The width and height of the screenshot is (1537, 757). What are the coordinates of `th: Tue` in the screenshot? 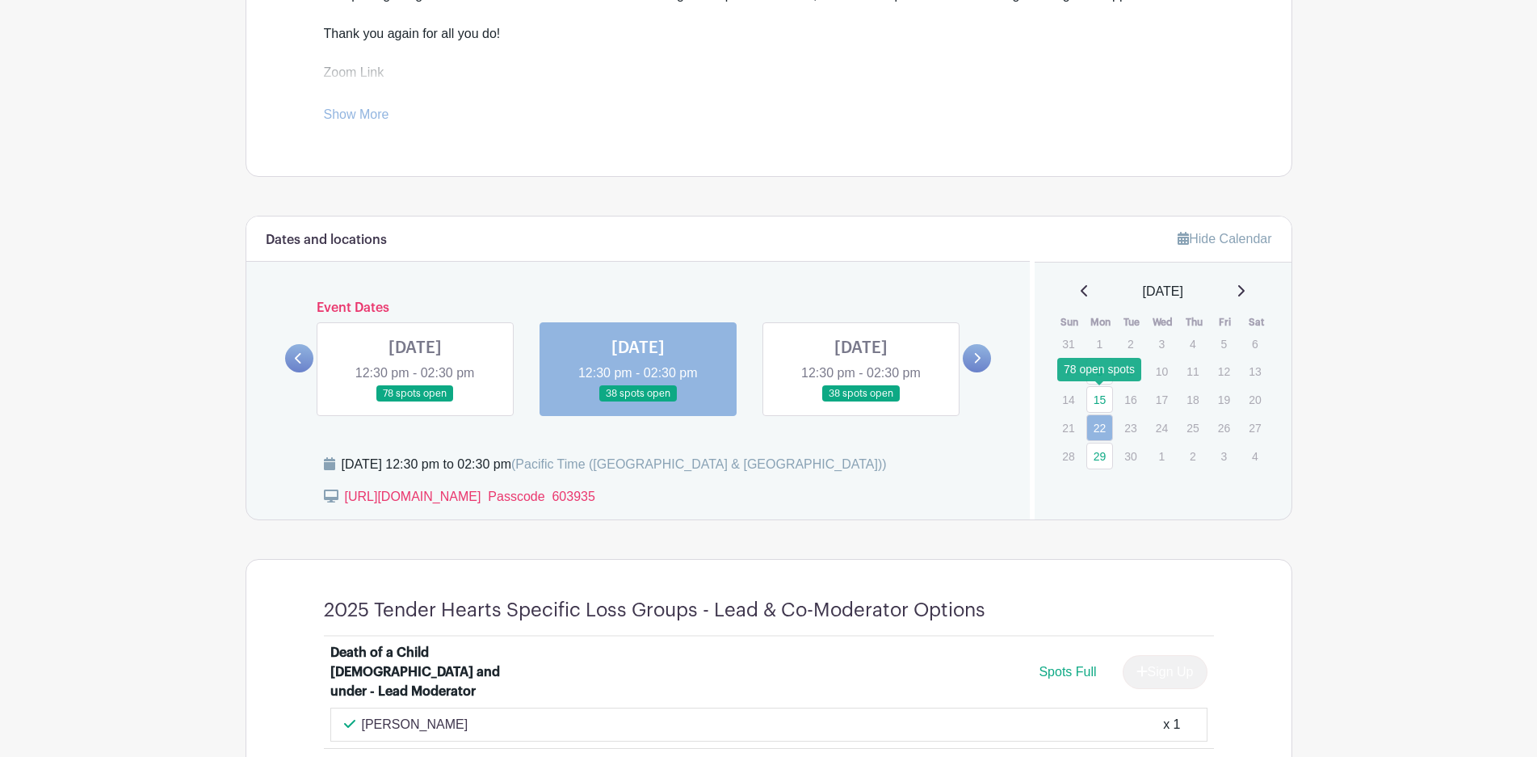 It's located at (1132, 322).